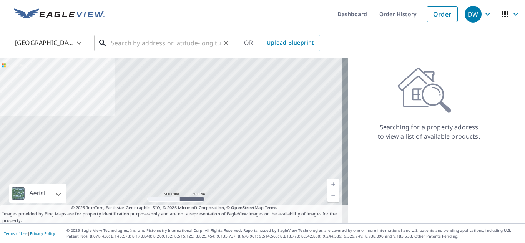 This screenshot has width=525, height=243. I want to click on a: Current Level 5, Zoom In, so click(333, 184).